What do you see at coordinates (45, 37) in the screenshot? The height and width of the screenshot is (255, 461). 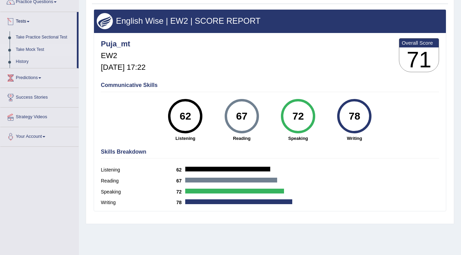 I see `a: Take Practice Sectional Test` at bounding box center [45, 37].